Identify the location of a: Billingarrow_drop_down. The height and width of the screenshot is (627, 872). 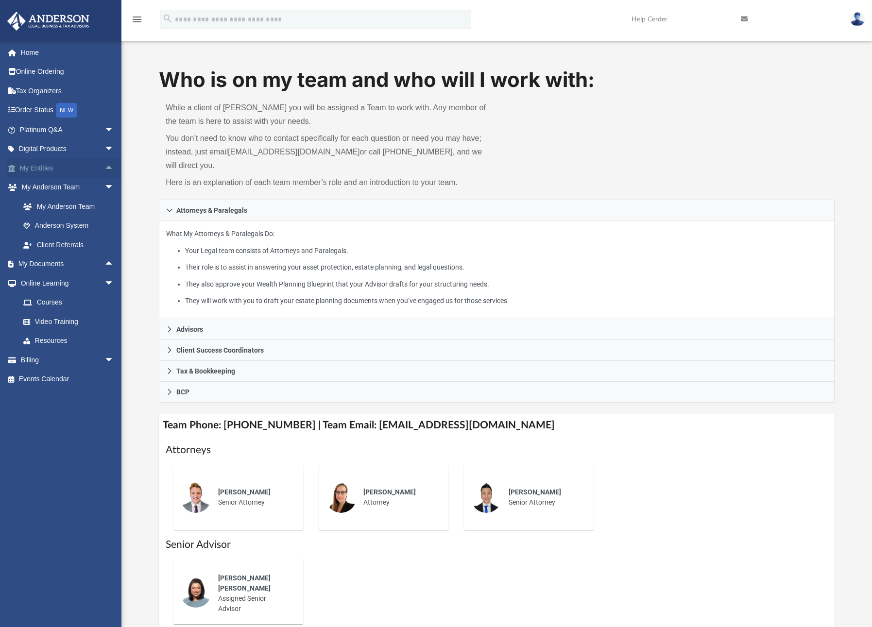
(68, 360).